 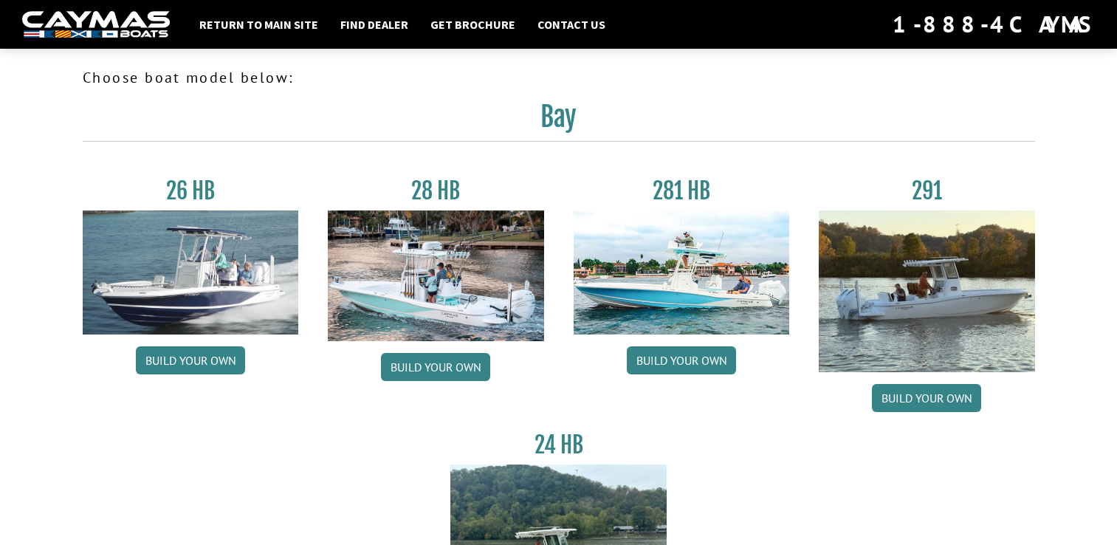 What do you see at coordinates (571, 24) in the screenshot?
I see `a: Contact Us` at bounding box center [571, 24].